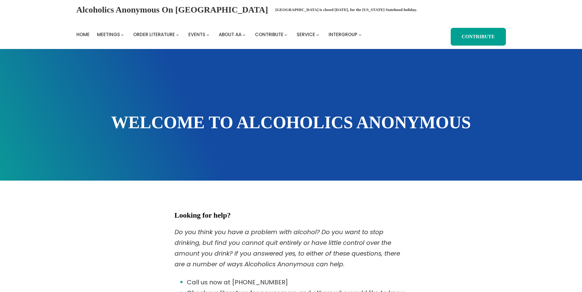 The width and height of the screenshot is (582, 292). Describe the element at coordinates (177, 34) in the screenshot. I see `button: Order Literature submenu` at that location.